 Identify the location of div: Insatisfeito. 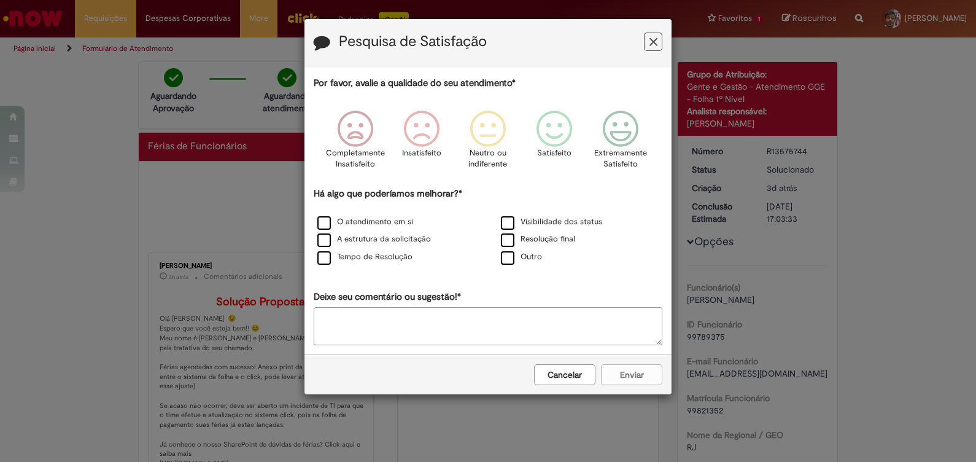
(422, 143).